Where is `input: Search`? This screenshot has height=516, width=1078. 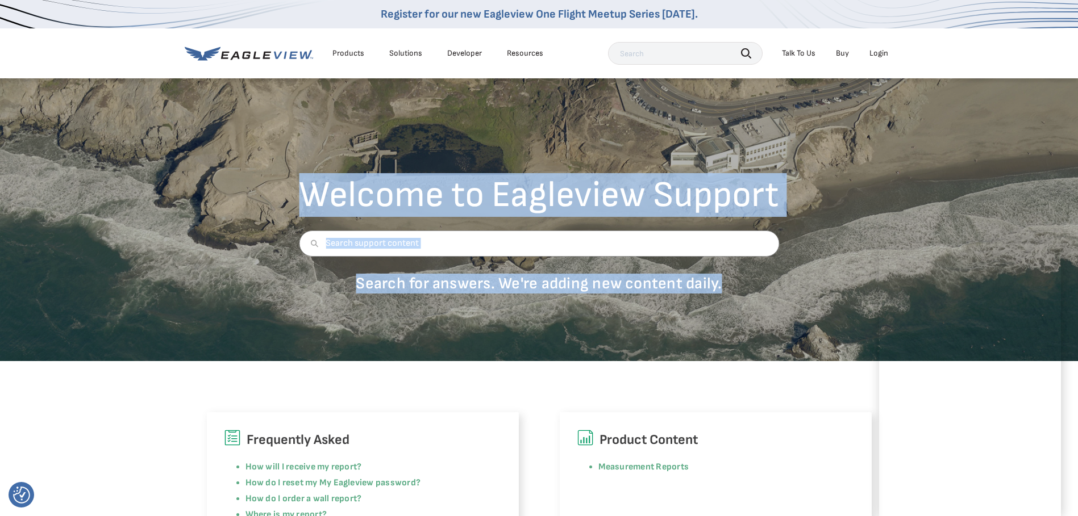 input: Search is located at coordinates (685, 53).